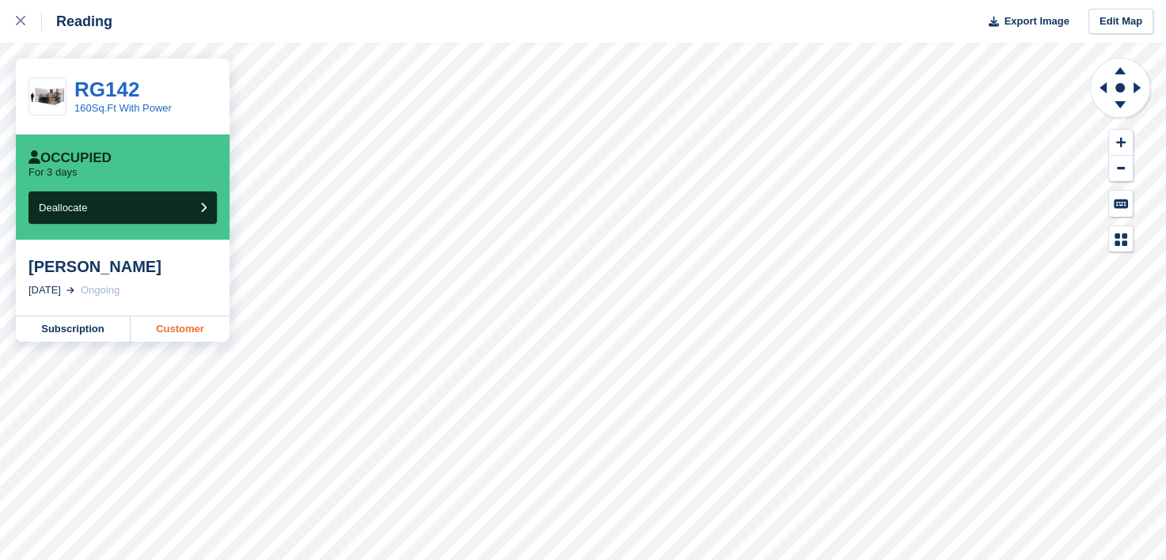  What do you see at coordinates (52, 173) in the screenshot?
I see `p: For 3 days` at bounding box center [52, 173].